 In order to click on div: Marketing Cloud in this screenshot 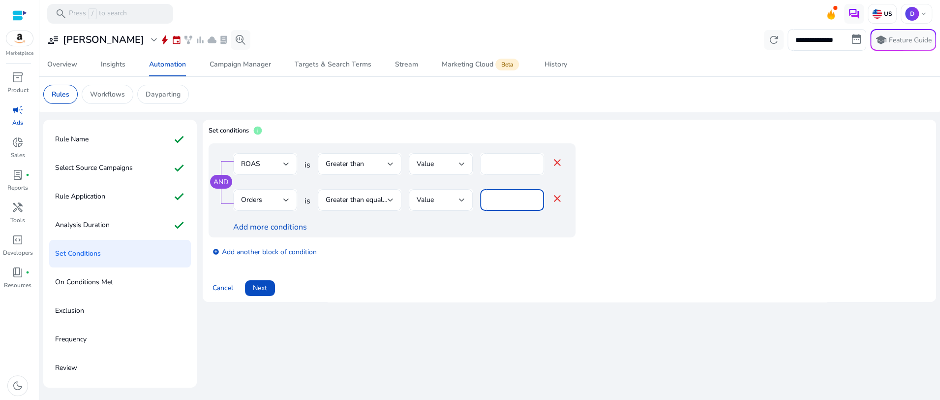, I will do `click(481, 64)`.